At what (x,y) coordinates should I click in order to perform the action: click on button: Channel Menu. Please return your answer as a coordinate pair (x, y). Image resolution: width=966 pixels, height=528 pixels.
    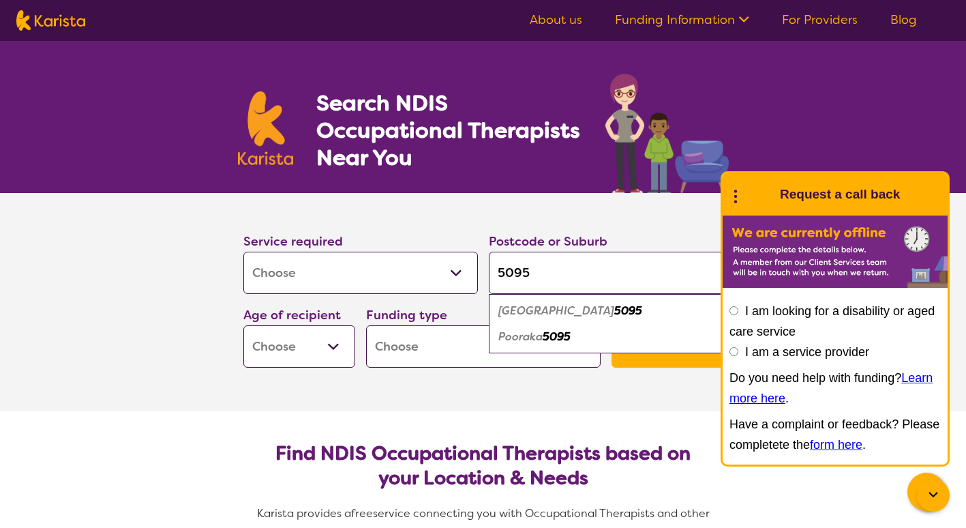
    Looking at the image, I should click on (927, 492).